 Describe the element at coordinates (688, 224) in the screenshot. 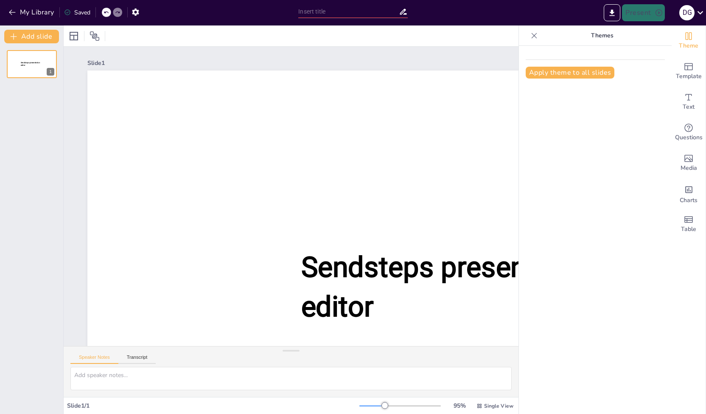

I see `div: Add a table` at that location.